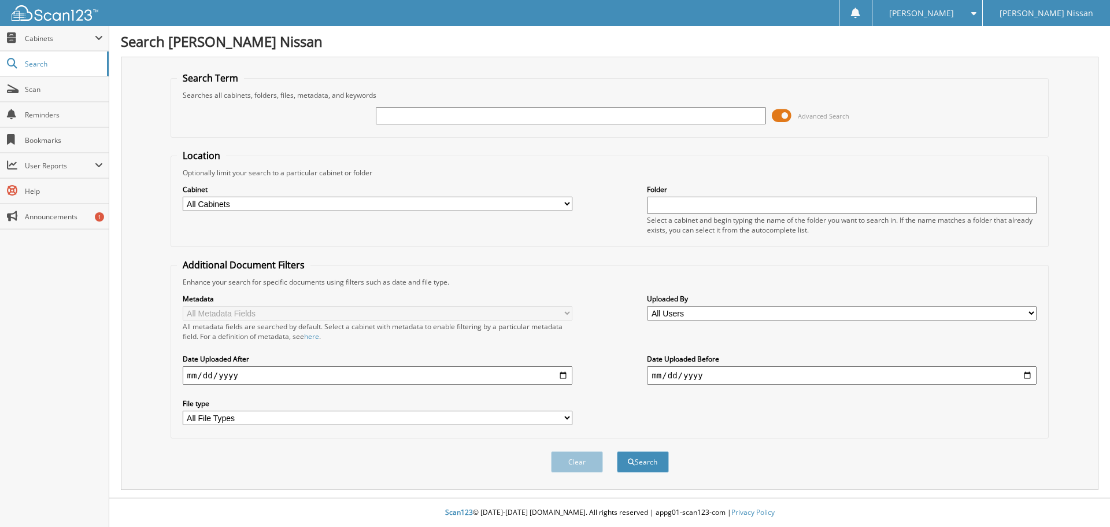  What do you see at coordinates (377, 358) in the screenshot?
I see `label: Date Uploaded After` at bounding box center [377, 358].